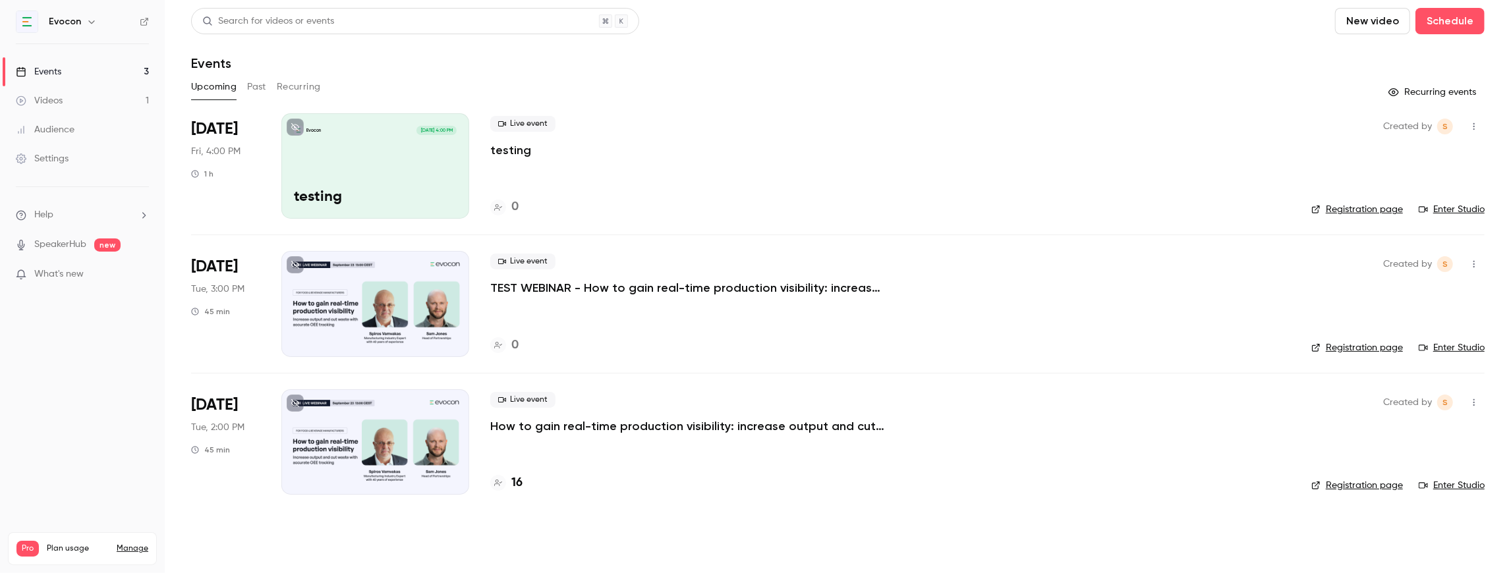  I want to click on img: Evocon, so click(27, 22).